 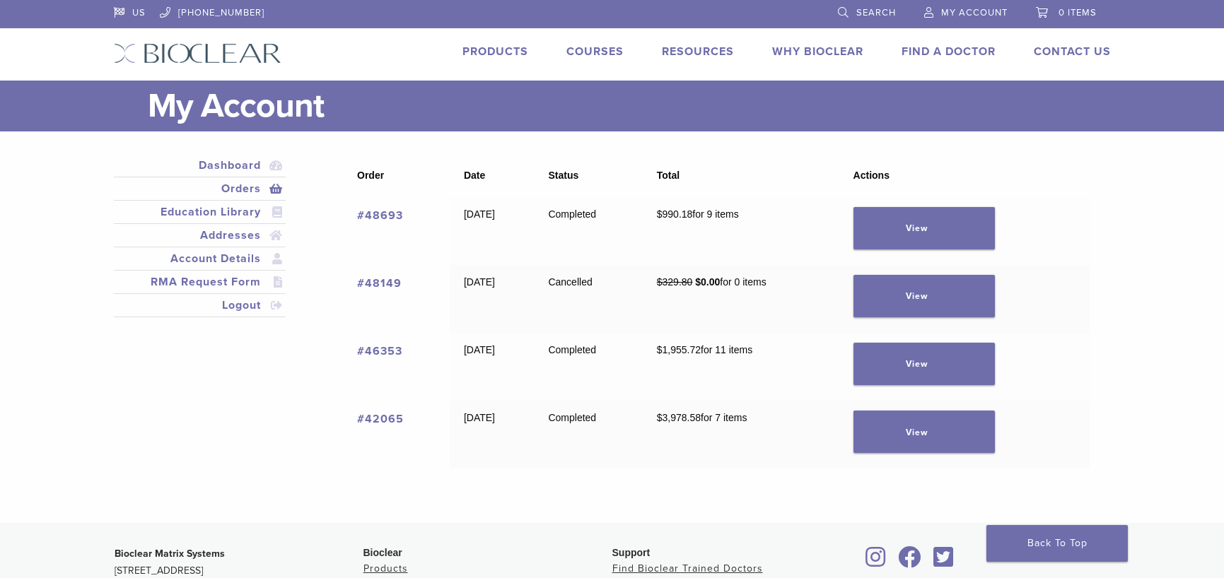 What do you see at coordinates (371, 175) in the screenshot?
I see `span: Order` at bounding box center [371, 175].